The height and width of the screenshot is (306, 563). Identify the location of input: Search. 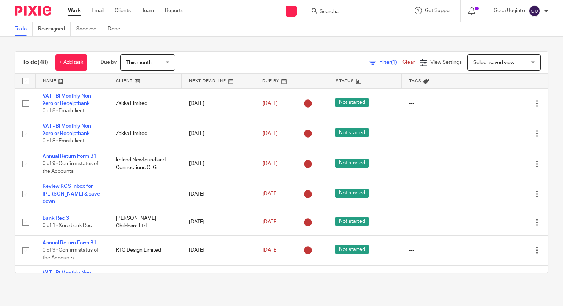
(352, 12).